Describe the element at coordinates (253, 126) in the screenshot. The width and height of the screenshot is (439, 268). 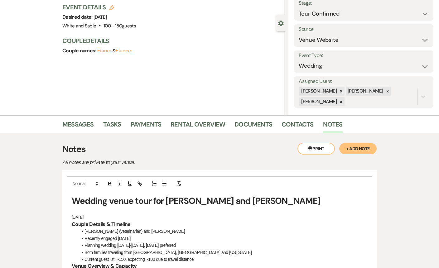
I see `a: Documents` at that location.